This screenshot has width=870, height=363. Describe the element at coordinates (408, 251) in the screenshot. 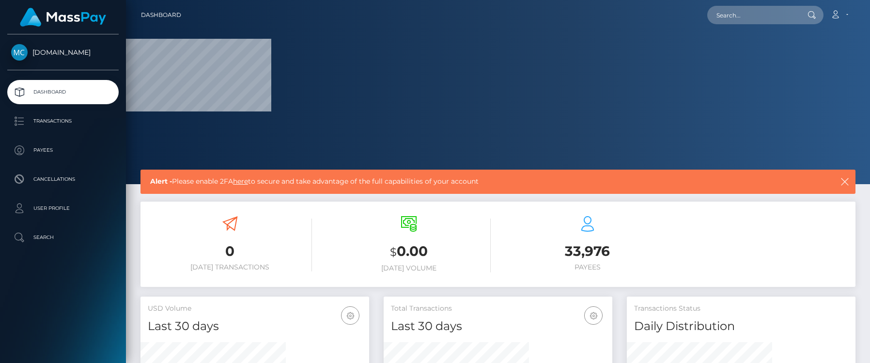

I see `h3: 0.00` at that location.